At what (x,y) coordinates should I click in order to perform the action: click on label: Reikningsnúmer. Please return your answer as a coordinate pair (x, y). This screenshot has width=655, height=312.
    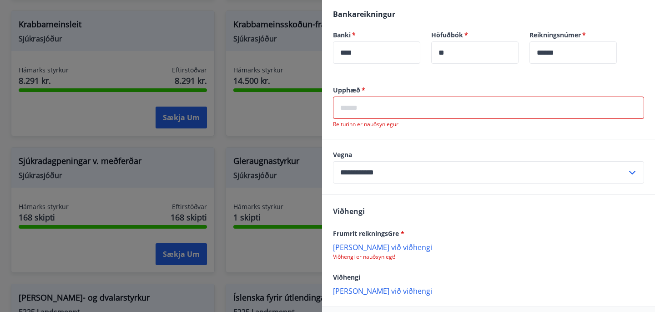
    Looking at the image, I should click on (573, 35).